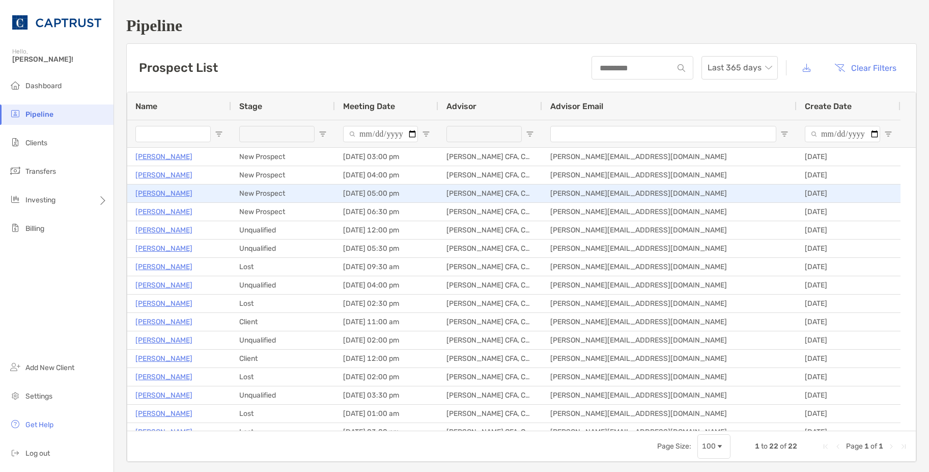 The height and width of the screenshot is (472, 929). I want to click on input: Advisor Email Filter Input, so click(663, 134).